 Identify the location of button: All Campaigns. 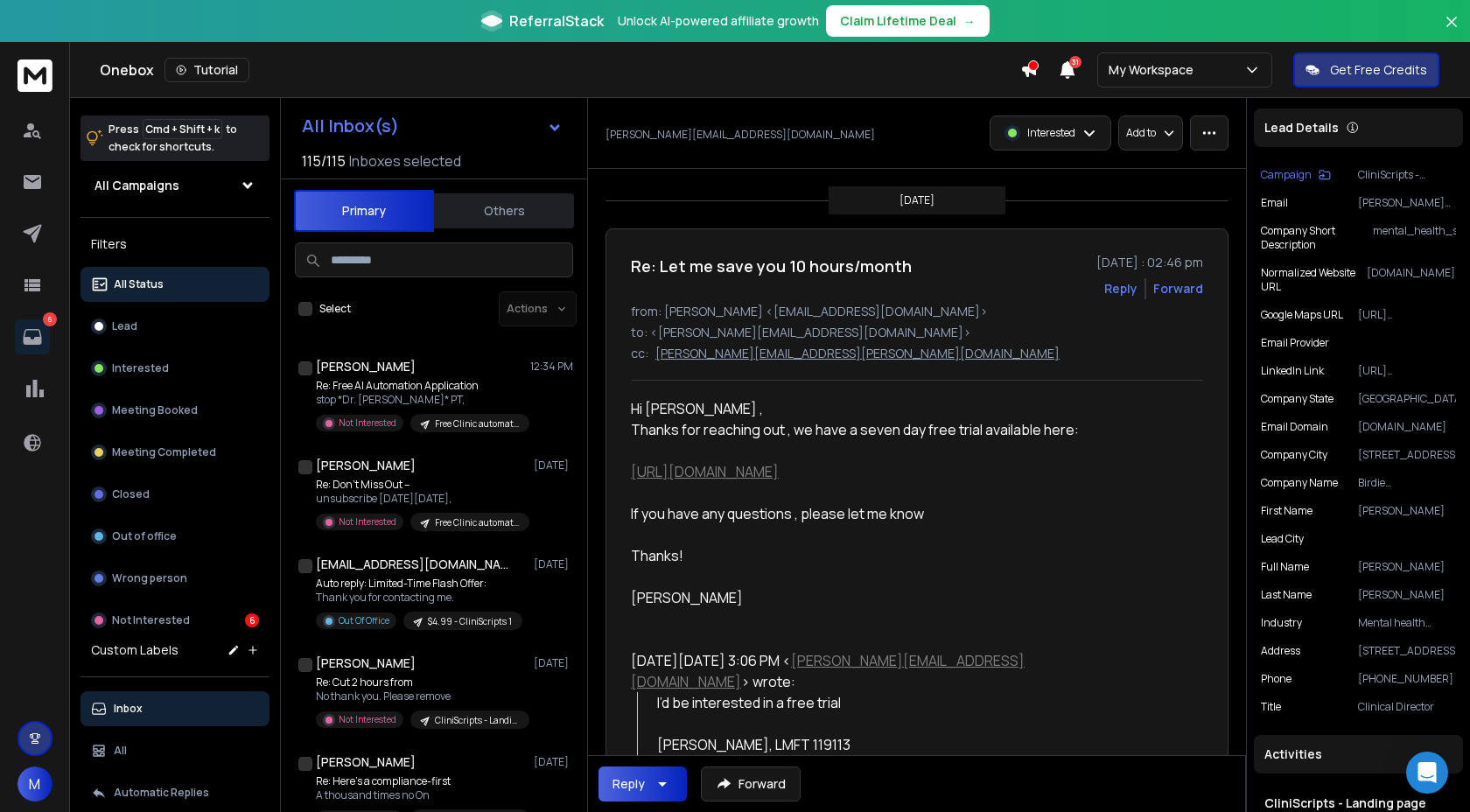
(175, 186).